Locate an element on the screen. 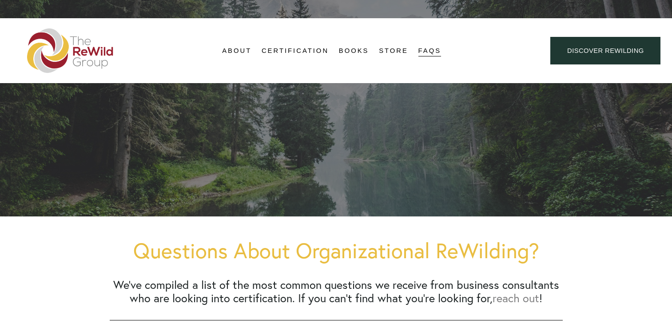  a: About is located at coordinates (237, 51).